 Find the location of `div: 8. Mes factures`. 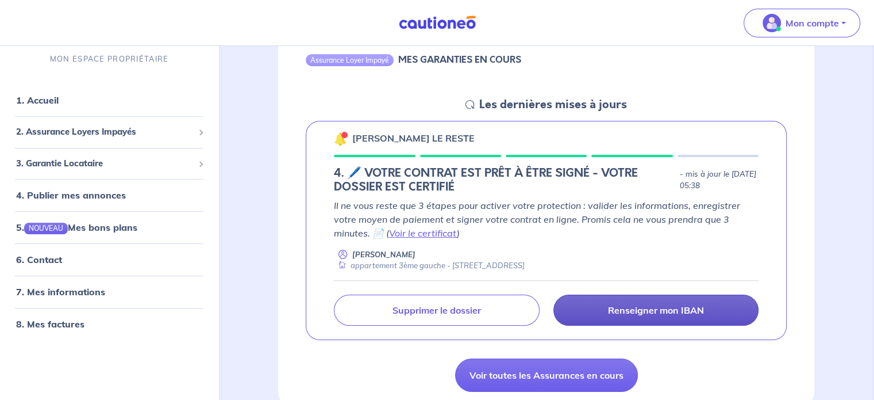

div: 8. Mes factures is located at coordinates (109, 324).